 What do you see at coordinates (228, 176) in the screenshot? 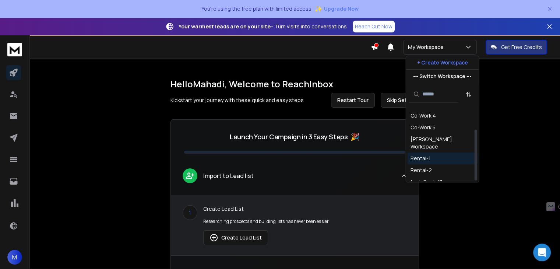
I see `p: Import to Lead list` at bounding box center [228, 176].